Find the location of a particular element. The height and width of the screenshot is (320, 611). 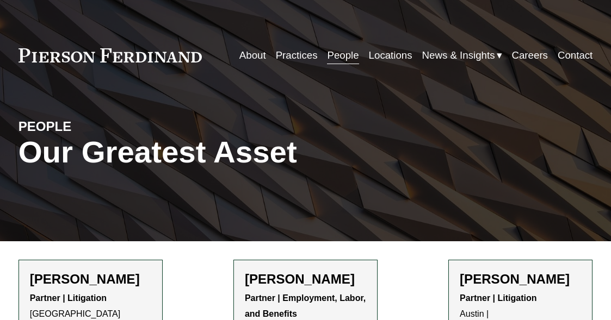

strong: Partner | Employment, Labor, and Benefits is located at coordinates (306, 306).